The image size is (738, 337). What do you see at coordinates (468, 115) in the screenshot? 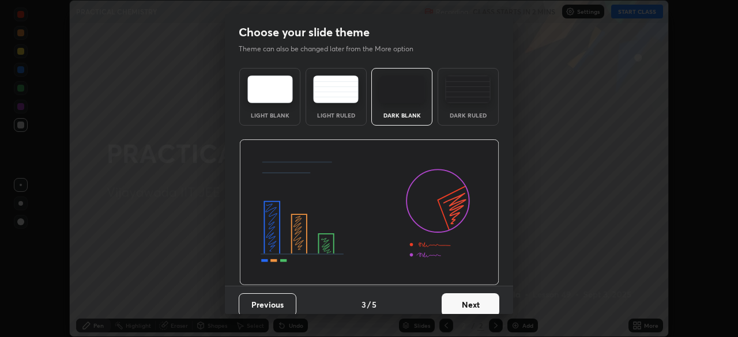
I see `div: Dark Ruled` at bounding box center [468, 115].